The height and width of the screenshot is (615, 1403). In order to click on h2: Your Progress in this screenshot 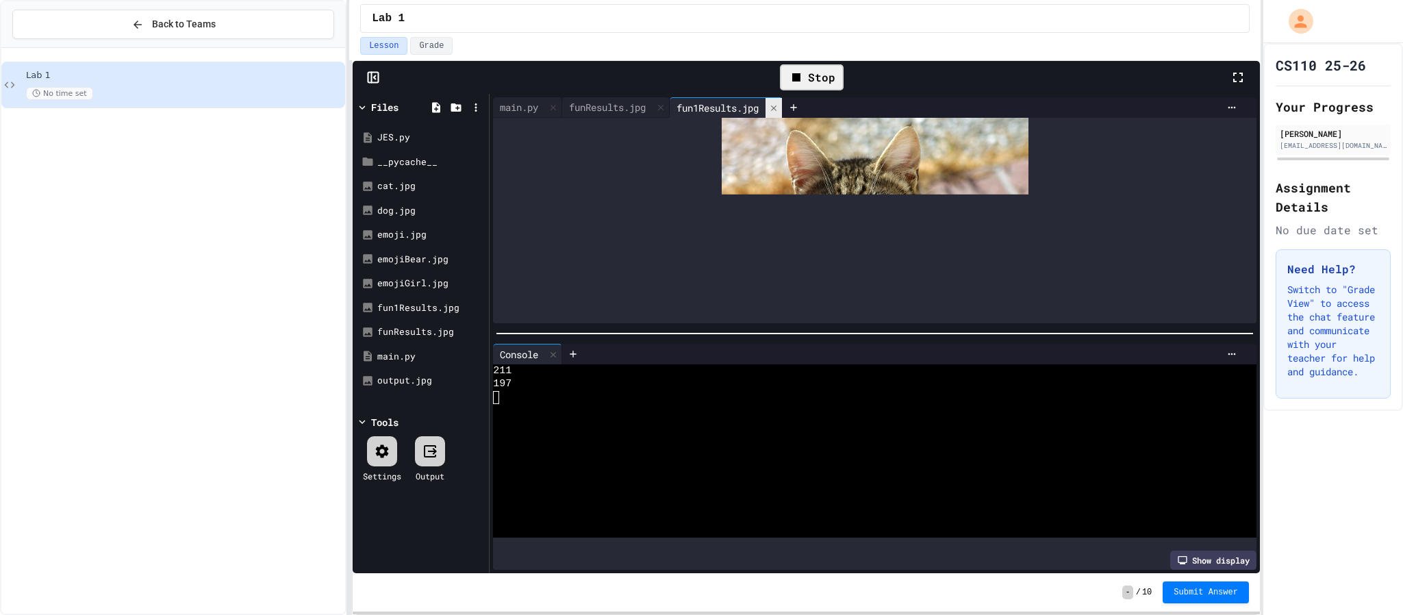, I will do `click(1333, 107)`.